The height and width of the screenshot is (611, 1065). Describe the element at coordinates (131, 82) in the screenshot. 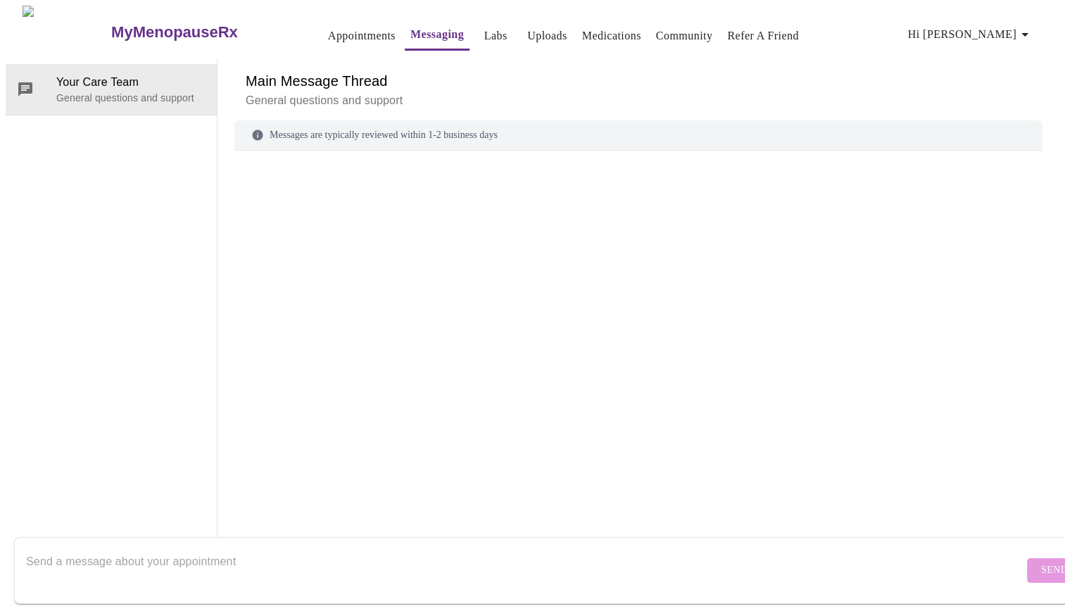

I see `span: Your Care Team` at that location.